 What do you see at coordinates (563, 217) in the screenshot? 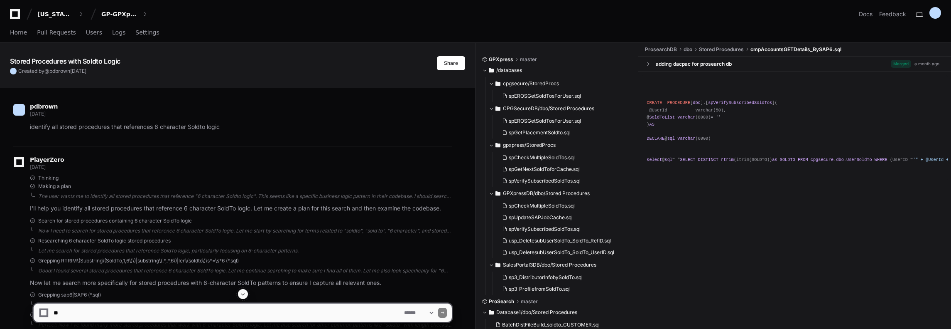
I see `button: spUpdateSAPJobCache.sql` at bounding box center [563, 217].